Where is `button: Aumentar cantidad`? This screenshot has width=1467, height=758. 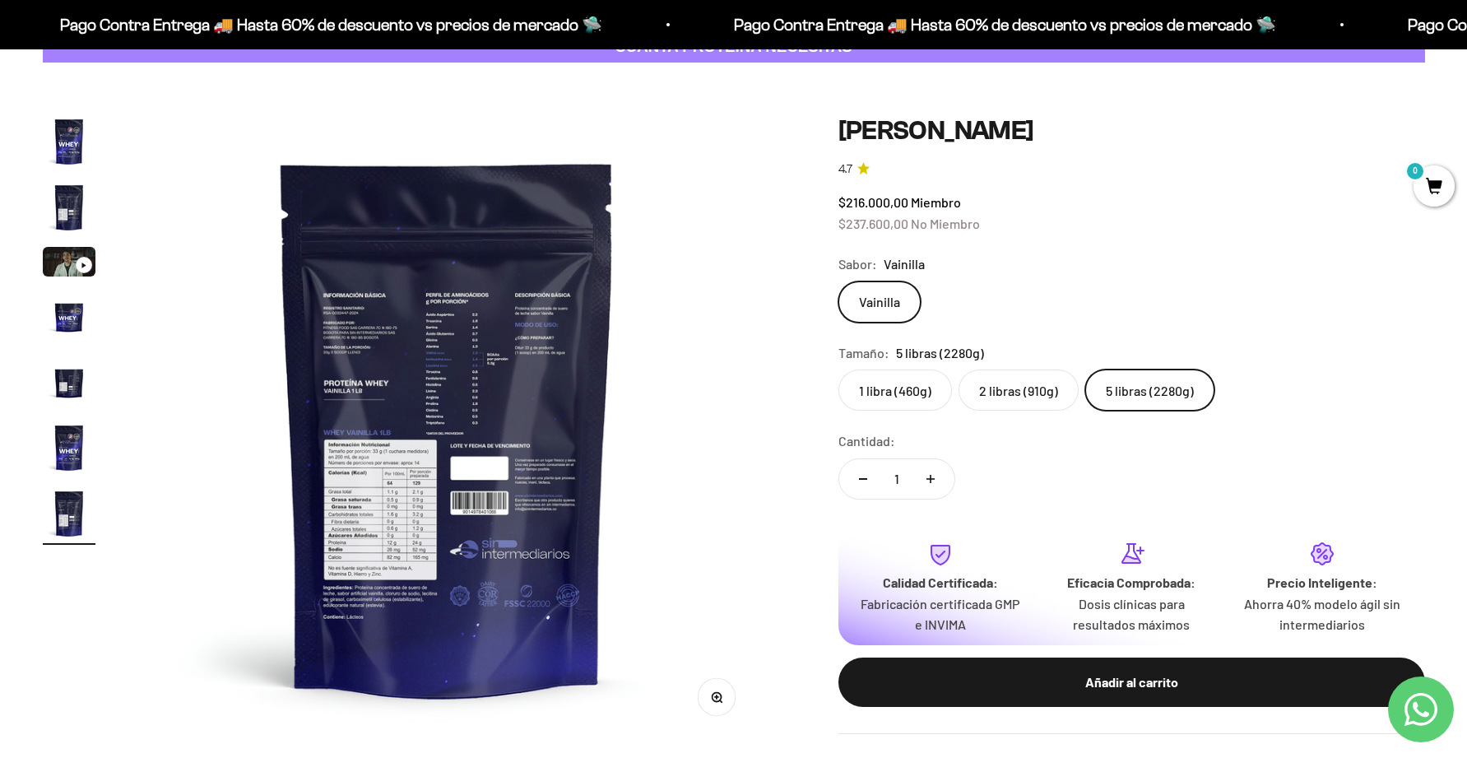
button: Aumentar cantidad is located at coordinates (931, 479).